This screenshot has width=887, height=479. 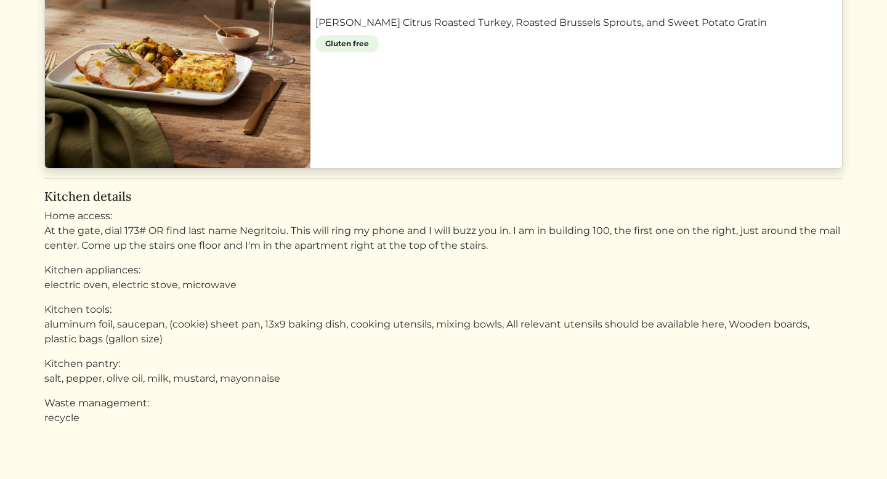 What do you see at coordinates (444, 418) in the screenshot?
I see `p: recycle` at bounding box center [444, 418].